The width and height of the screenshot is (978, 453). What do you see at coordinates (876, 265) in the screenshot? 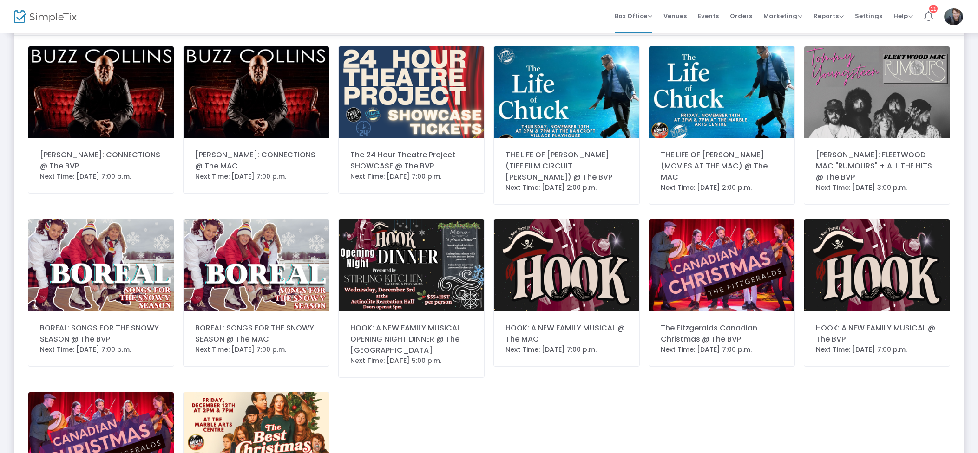
I see `img: 6386588900158852745.png` at bounding box center [876, 265].